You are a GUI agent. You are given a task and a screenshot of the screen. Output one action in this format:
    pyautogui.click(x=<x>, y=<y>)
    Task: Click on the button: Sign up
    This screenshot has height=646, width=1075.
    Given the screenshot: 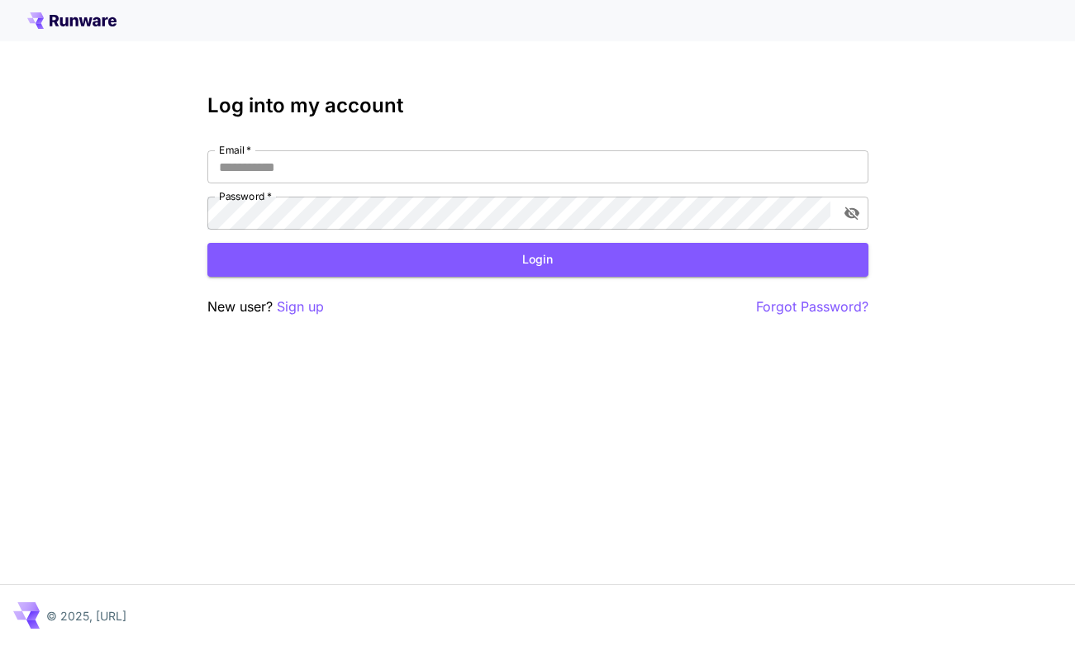 What is the action you would take?
    pyautogui.click(x=300, y=307)
    